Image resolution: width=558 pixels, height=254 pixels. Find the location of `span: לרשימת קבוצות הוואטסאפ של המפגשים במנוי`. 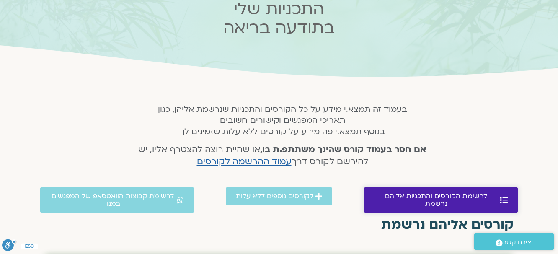

span: לרשימת קבוצות הוואטסאפ של המפגשים במנוי is located at coordinates (113, 200).